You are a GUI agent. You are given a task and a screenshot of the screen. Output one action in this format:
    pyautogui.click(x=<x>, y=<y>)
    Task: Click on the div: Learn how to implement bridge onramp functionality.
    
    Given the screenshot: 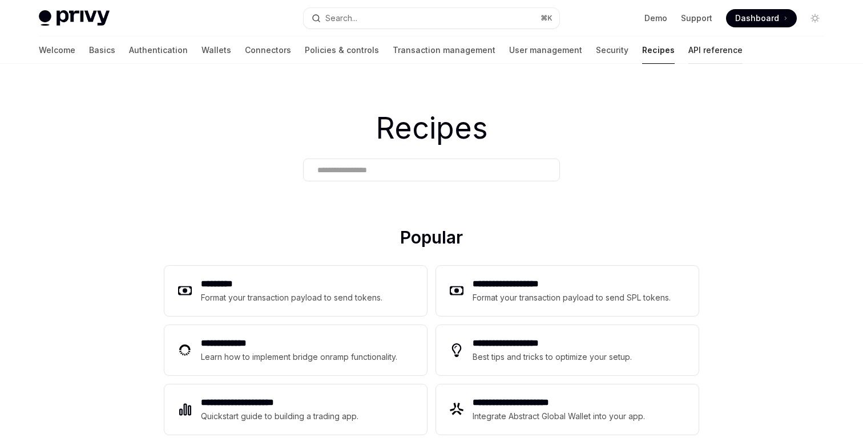 What is the action you would take?
    pyautogui.click(x=301, y=357)
    